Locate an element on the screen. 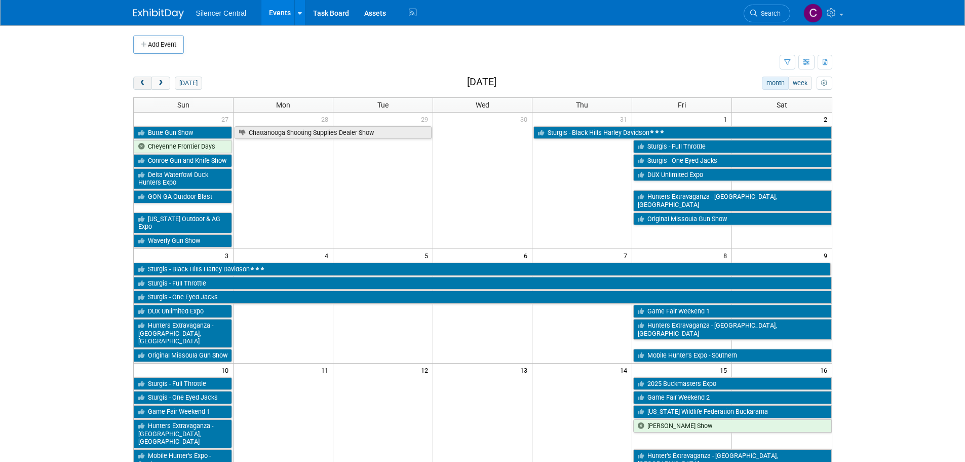 This screenshot has width=965, height=462. img: ExhibitDay is located at coordinates (159, 14).